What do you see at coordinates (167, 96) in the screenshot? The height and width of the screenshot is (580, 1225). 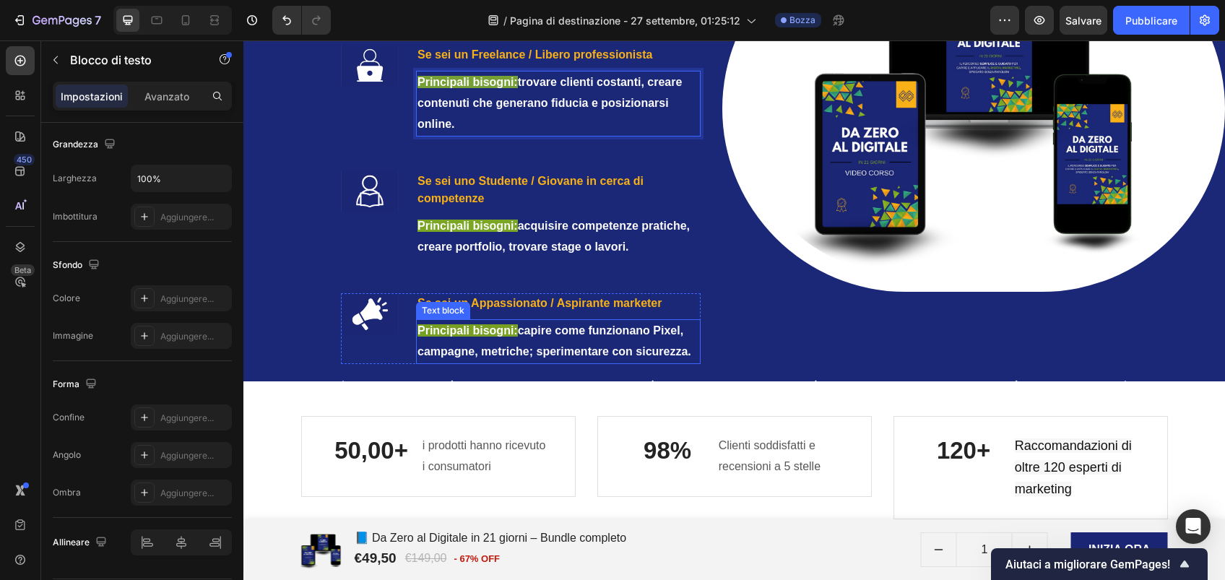 I see `p: Avanzato` at bounding box center [167, 96].